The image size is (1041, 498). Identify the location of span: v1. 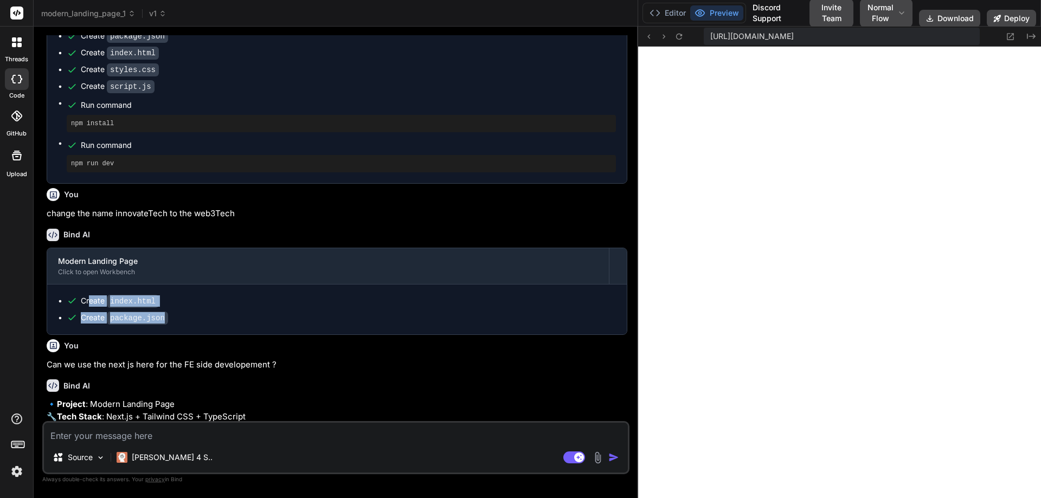
(158, 14).